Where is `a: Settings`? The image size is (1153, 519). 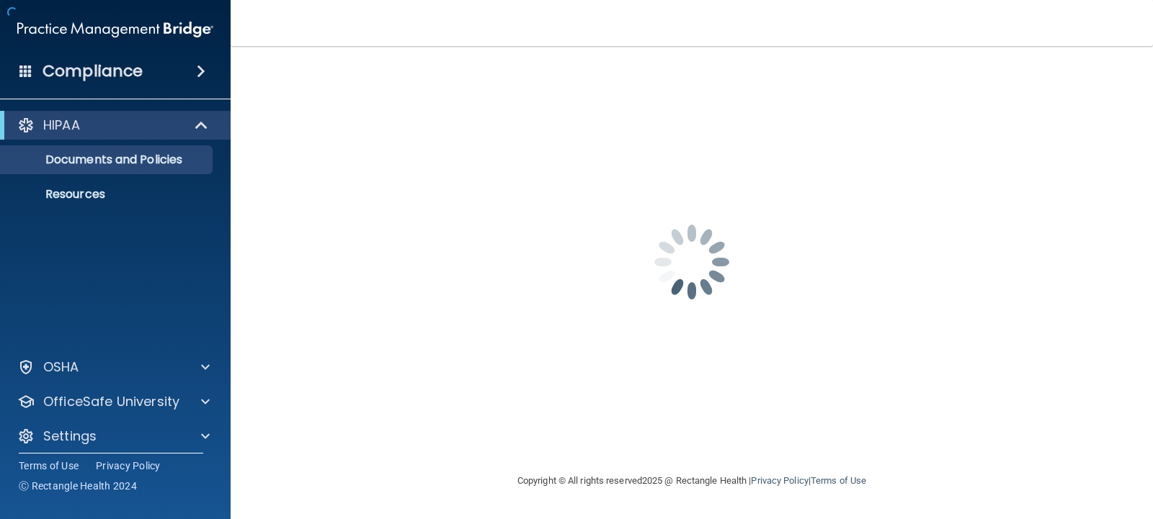
a: Settings is located at coordinates (113, 437).